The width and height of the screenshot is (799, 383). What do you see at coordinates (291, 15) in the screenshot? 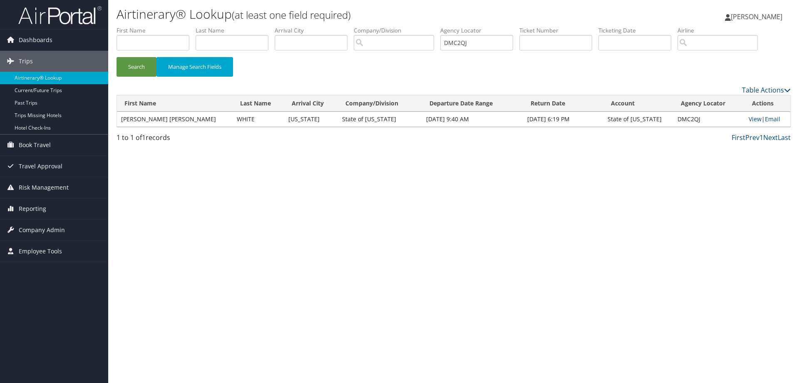
I see `small: (at least one field required)` at bounding box center [291, 15].